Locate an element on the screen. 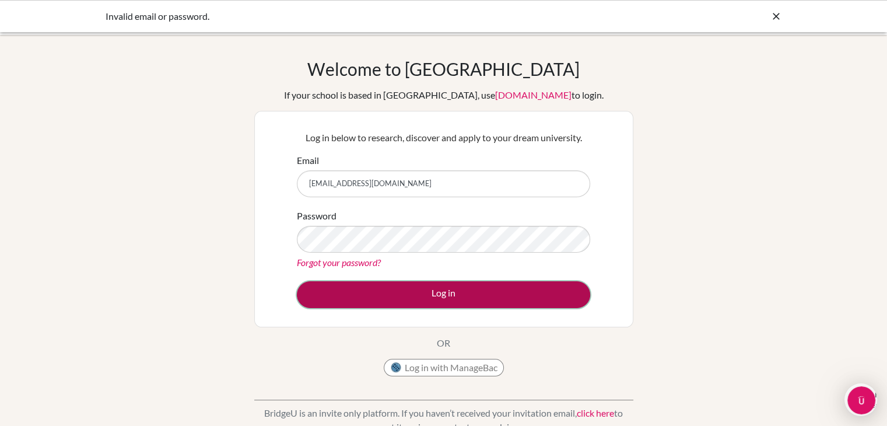  a: click here is located at coordinates (595, 412).